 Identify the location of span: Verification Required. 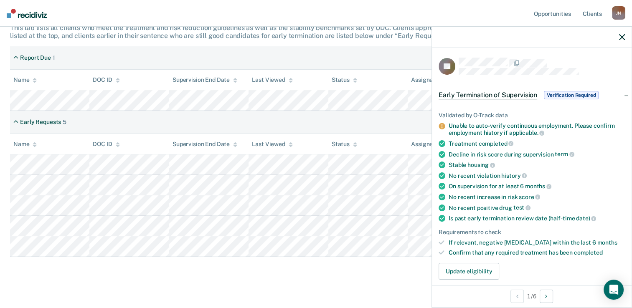
(571, 95).